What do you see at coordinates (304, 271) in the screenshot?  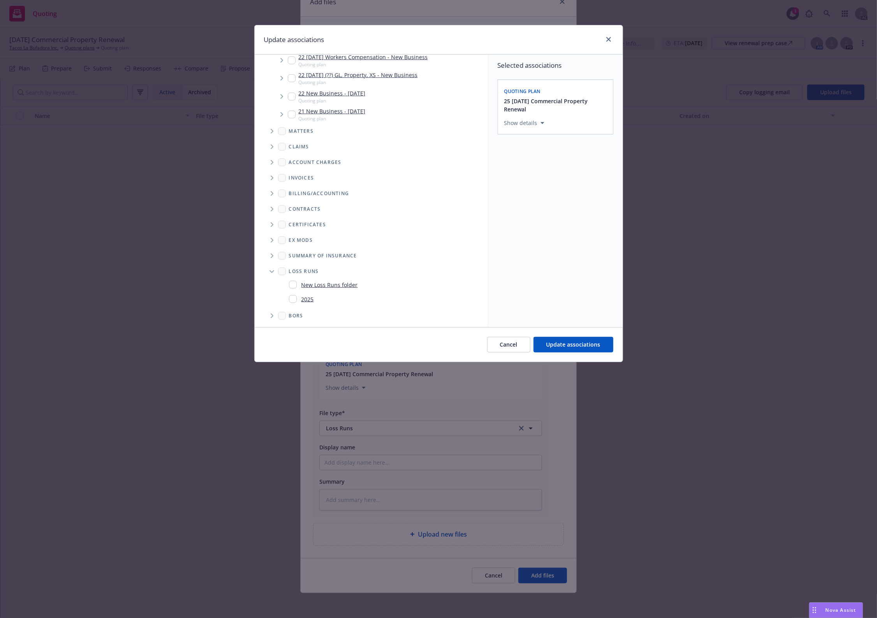 I see `span: Loss Runs` at bounding box center [304, 271].